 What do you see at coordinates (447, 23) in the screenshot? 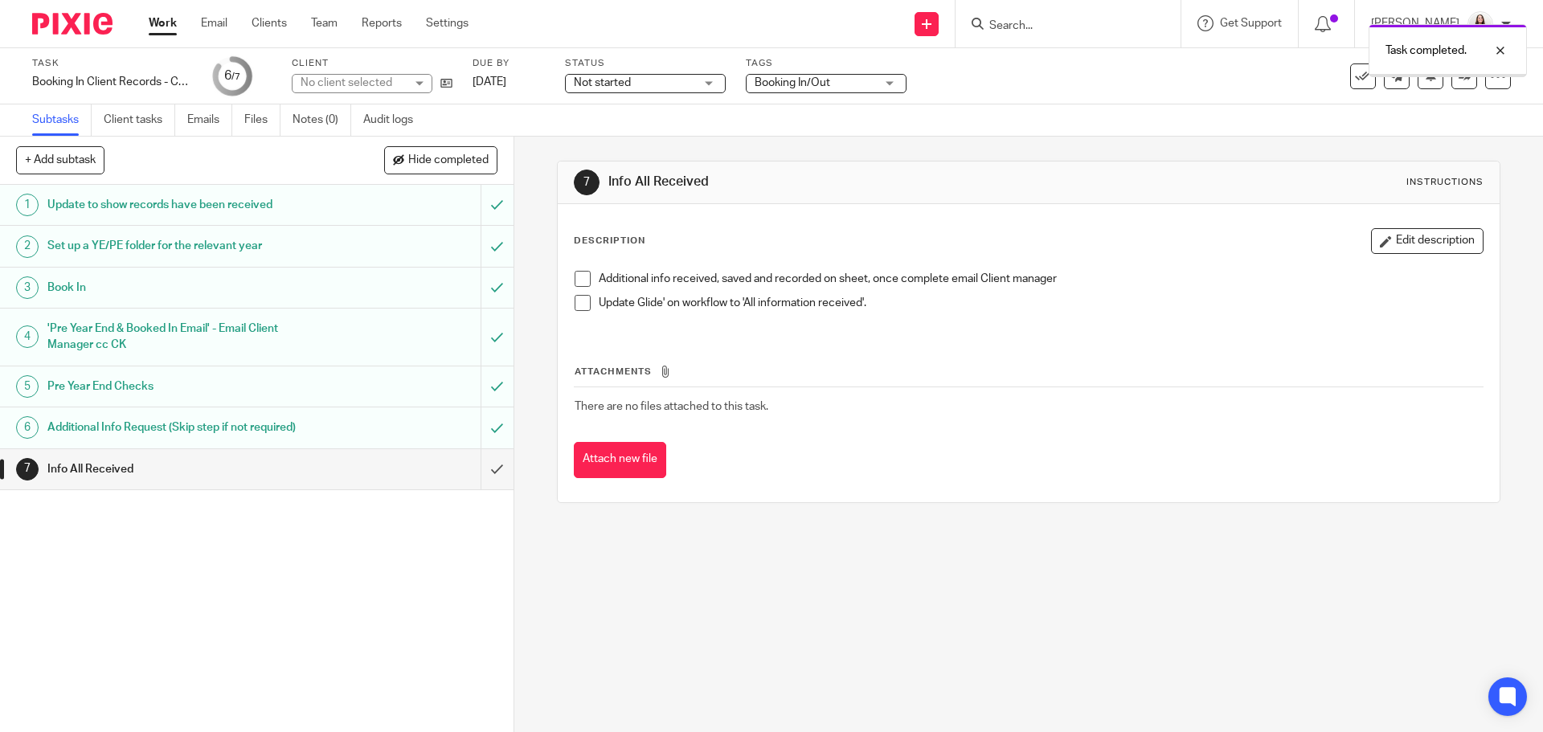
I see `a: Settings` at bounding box center [447, 23].